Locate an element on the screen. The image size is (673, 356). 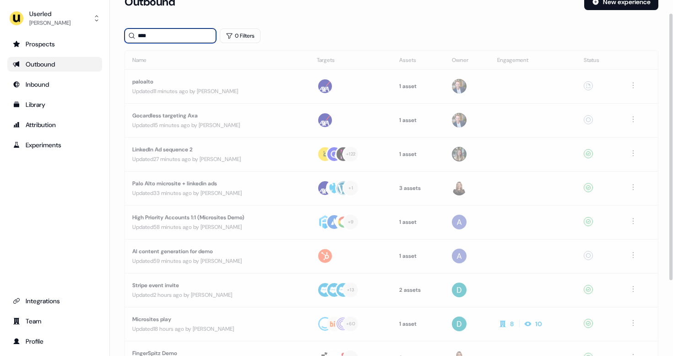
a: Go to Inbound is located at coordinates (55, 84).